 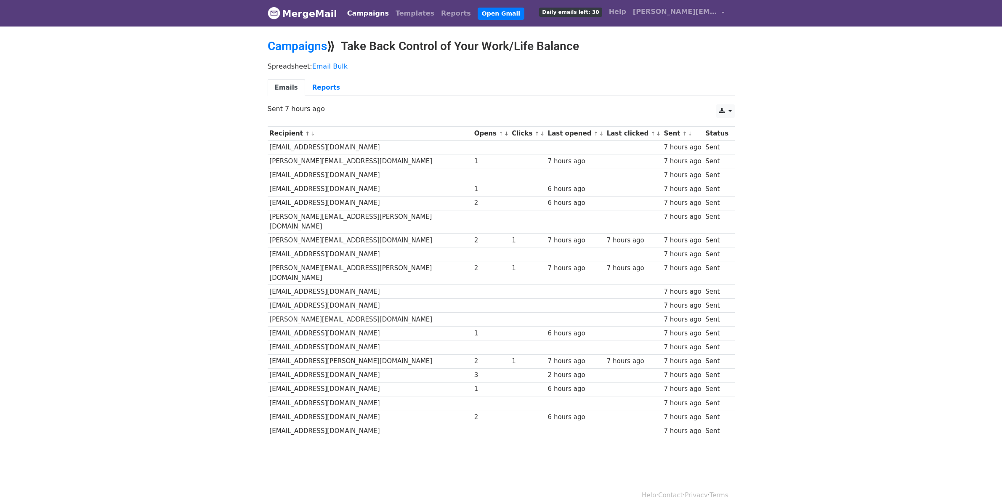 What do you see at coordinates (501, 66) in the screenshot?
I see `p: Spreadsheet:` at bounding box center [501, 66].